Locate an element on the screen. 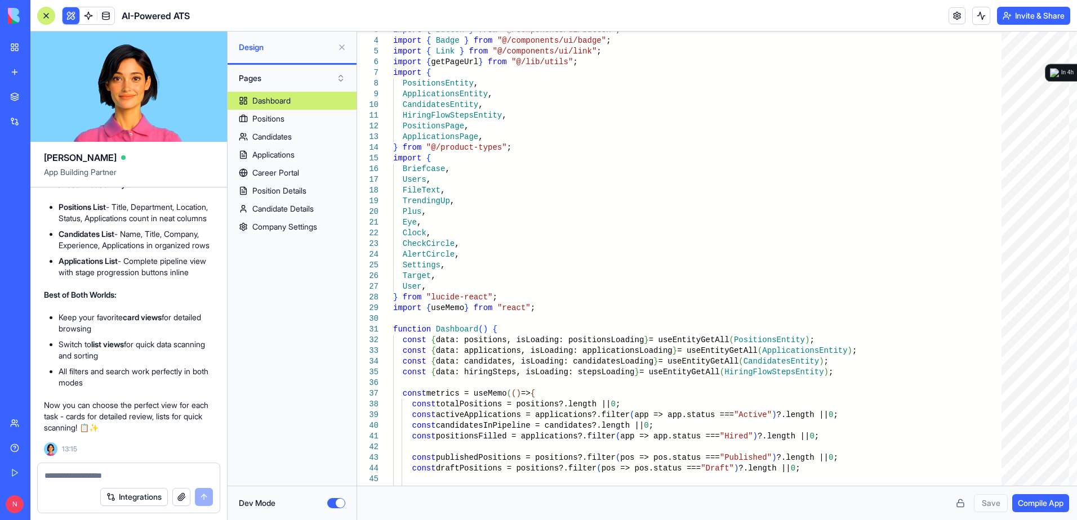  span: draftPositions = positions?.filter is located at coordinates (516, 469).